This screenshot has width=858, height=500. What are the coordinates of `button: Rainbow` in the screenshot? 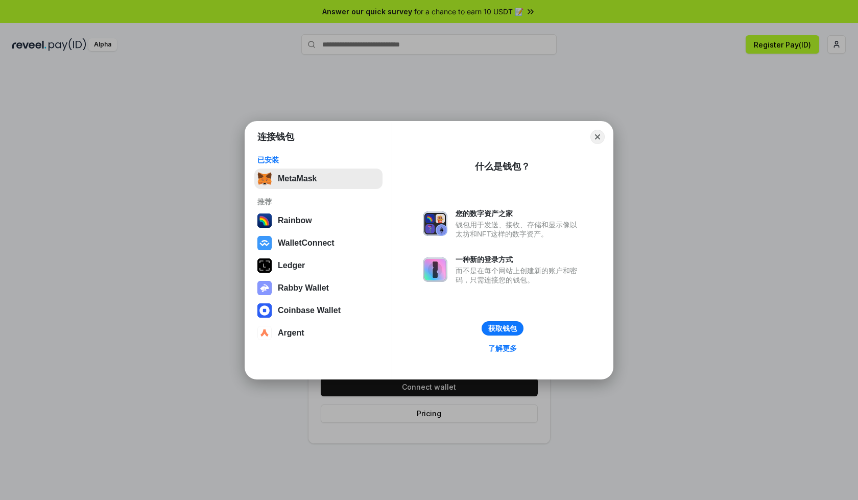 It's located at (318, 221).